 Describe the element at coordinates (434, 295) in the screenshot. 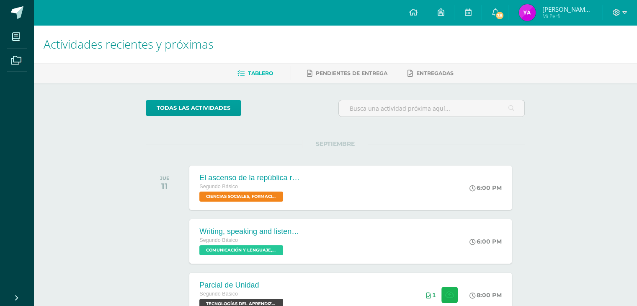

I see `span: 1` at that location.